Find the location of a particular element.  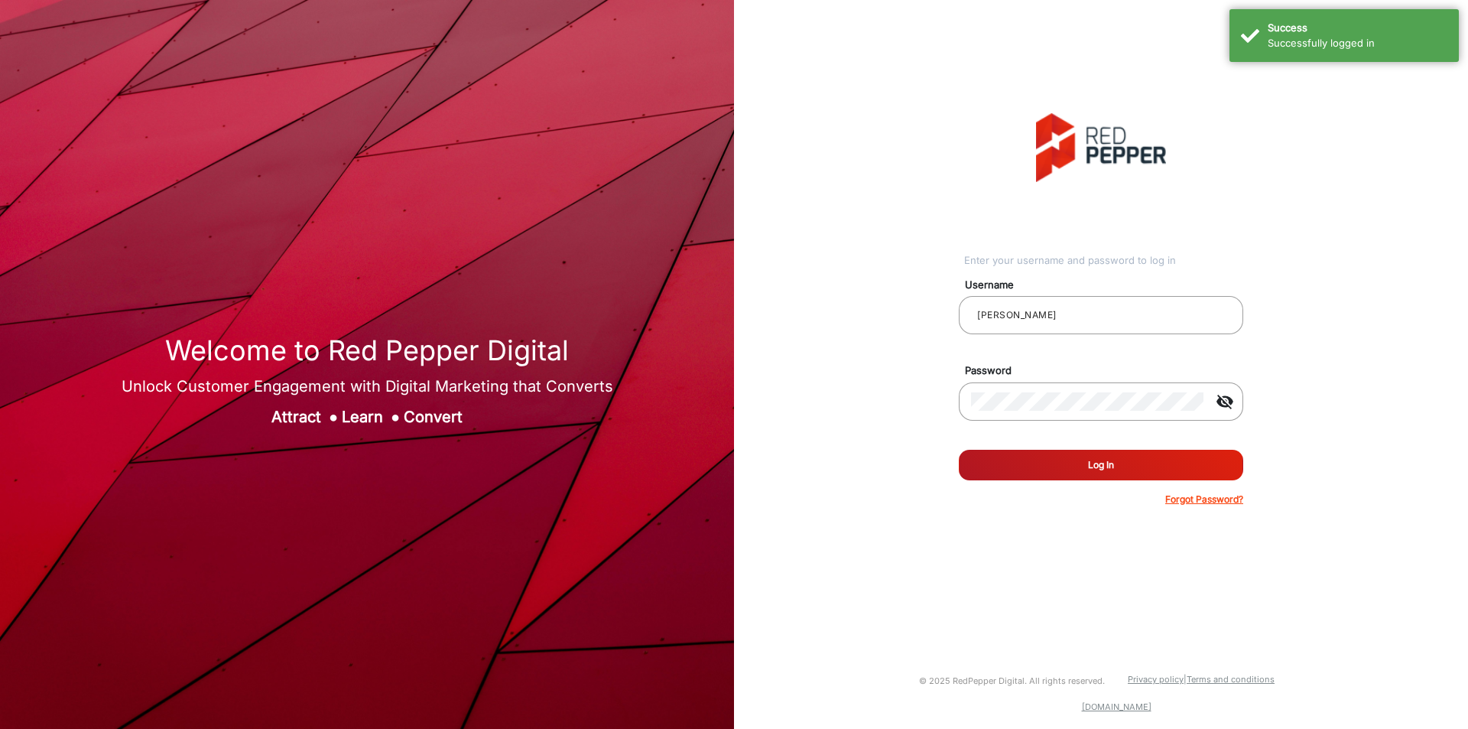

div: Unlock Customer Engagement with Digital Marketing that Converts is located at coordinates (367, 386).